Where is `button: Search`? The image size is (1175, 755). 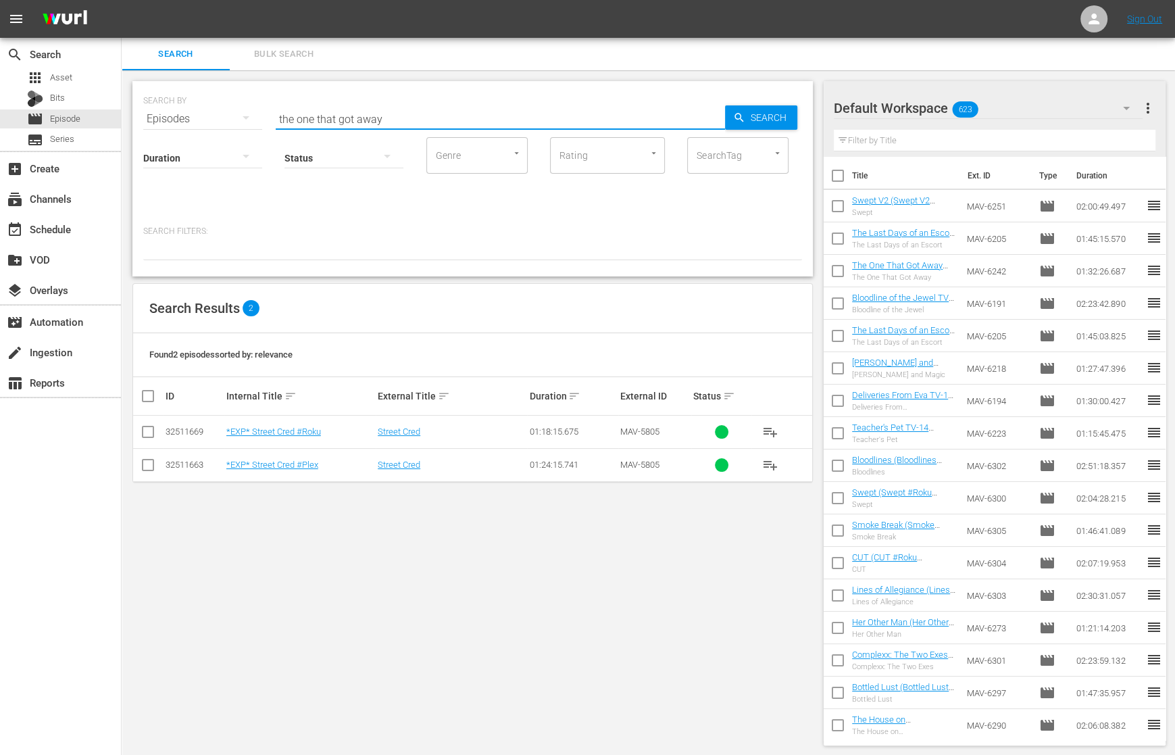 button: Search is located at coordinates (761, 118).